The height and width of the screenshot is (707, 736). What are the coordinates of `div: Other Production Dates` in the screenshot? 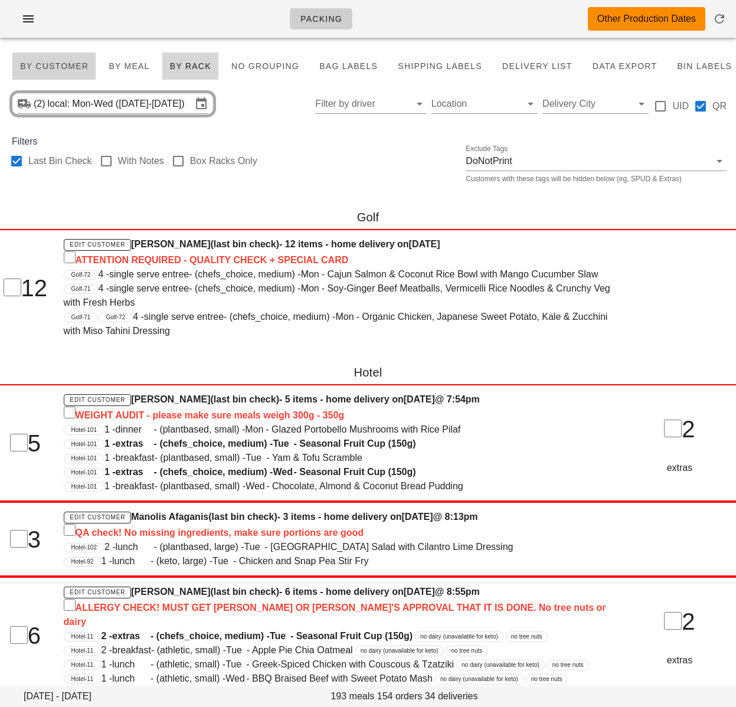 It's located at (646, 19).